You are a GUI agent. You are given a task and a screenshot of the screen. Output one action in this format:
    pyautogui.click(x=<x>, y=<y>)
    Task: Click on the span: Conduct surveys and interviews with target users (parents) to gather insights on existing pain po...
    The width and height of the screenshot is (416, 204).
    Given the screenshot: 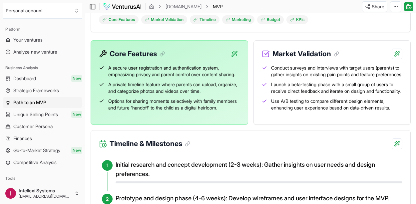 What is the action you would take?
    pyautogui.click(x=337, y=71)
    